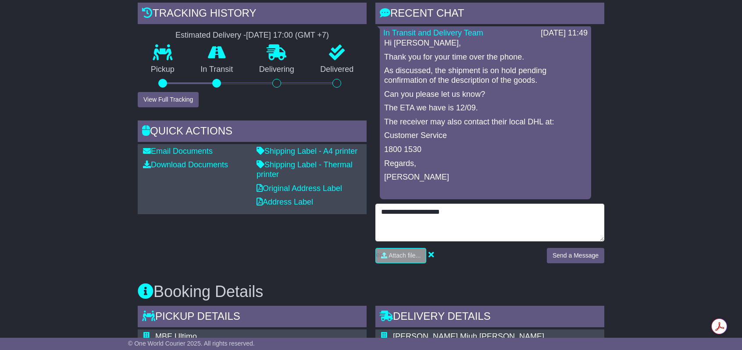 This screenshot has width=742, height=350. Describe the element at coordinates (304, 170) in the screenshot. I see `a: Shipping Label - Thermal printer` at that location.